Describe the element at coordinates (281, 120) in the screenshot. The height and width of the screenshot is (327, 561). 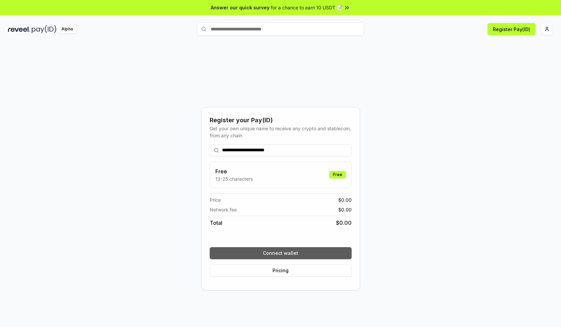
I see `div: Register your Pay(ID)` at that location.